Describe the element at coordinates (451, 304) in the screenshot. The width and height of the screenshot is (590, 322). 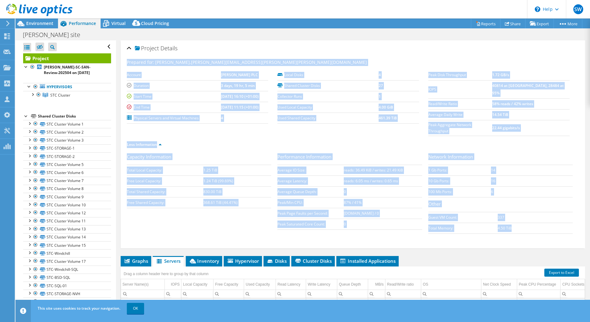
I see `td: Column OS, Value VMware ESXi 7.0.3 build-24585291` at that location.